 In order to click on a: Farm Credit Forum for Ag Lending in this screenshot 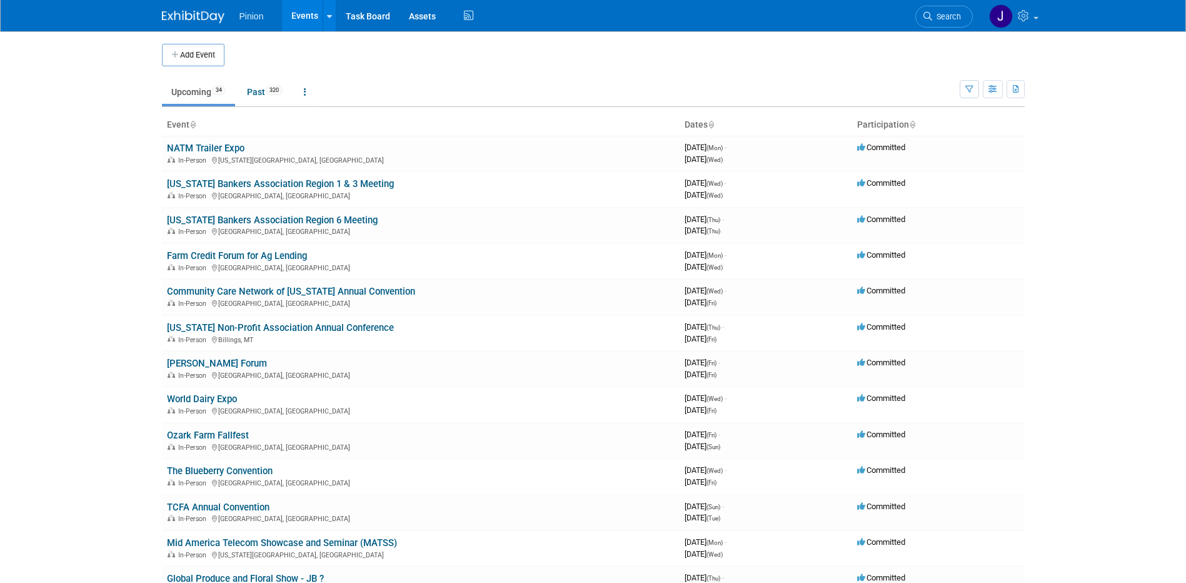, I will do `click(237, 256)`.